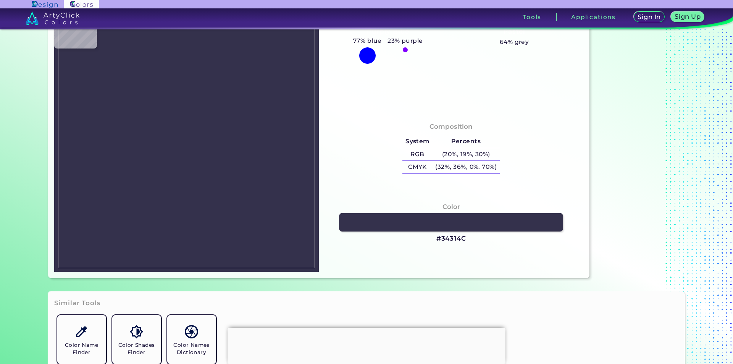 The width and height of the screenshot is (733, 364). Describe the element at coordinates (186, 139) in the screenshot. I see `img: 6fd5b976-9683-4d6b-ac6b-c88a3c56d7b0` at that location.